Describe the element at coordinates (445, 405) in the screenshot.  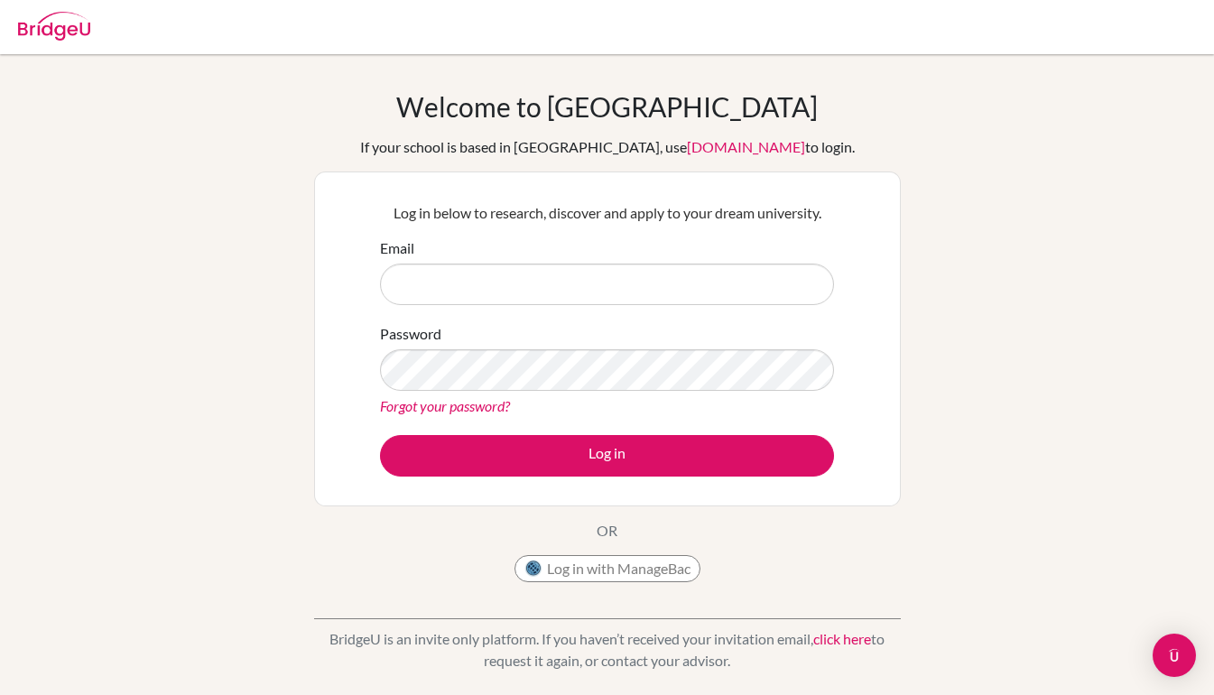
I see `a: Forgot your password?` at that location.